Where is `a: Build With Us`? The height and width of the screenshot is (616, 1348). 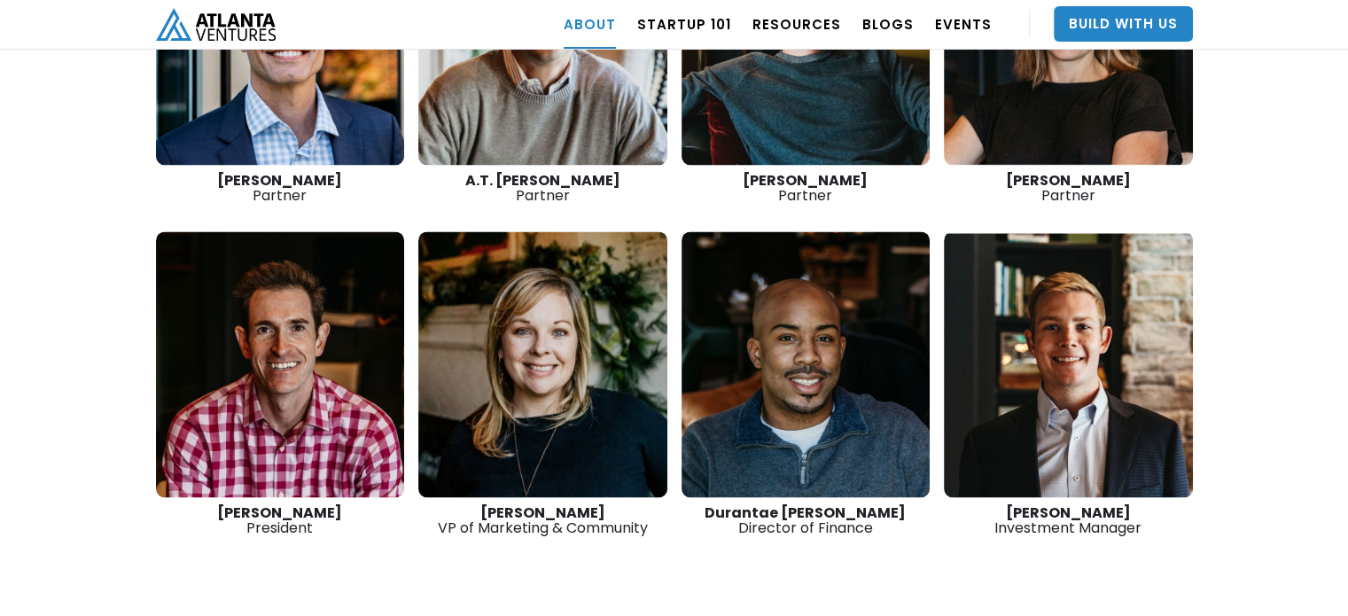
a: Build With Us is located at coordinates (1123, 24).